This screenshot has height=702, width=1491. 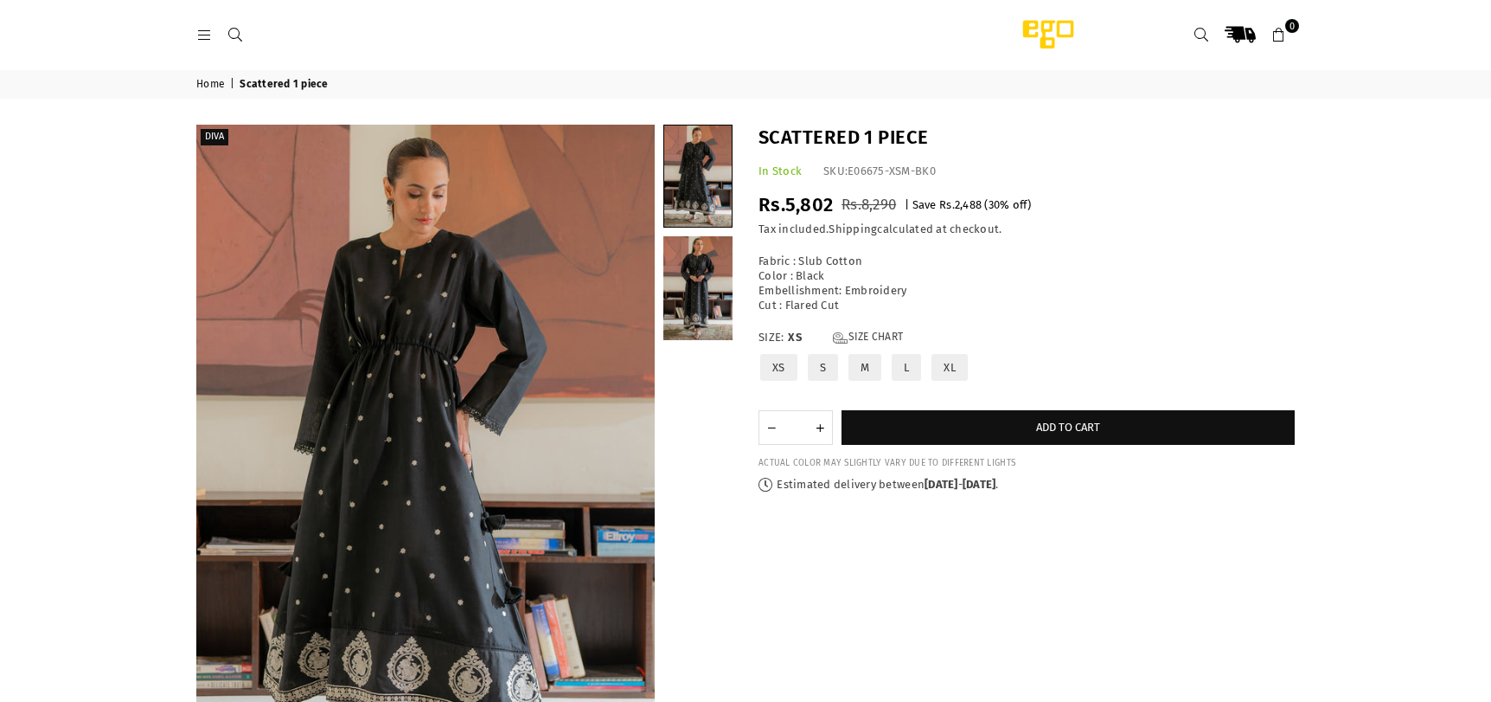 What do you see at coordinates (1027, 463) in the screenshot?
I see `div: ACTUAL COLOR MAY SLIGHTLY VARY DUE TO DIFFERENT LIGHTS` at bounding box center [1027, 463].